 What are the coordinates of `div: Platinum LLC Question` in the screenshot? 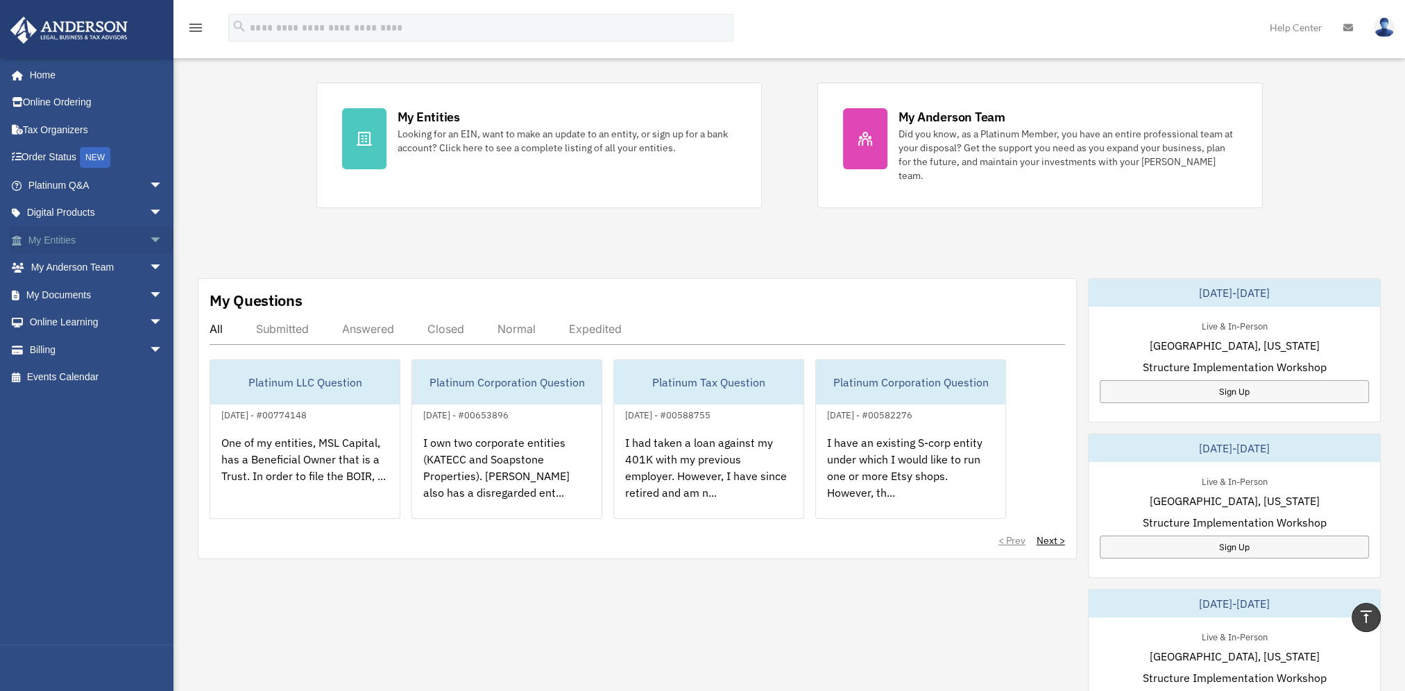 It's located at (305, 382).